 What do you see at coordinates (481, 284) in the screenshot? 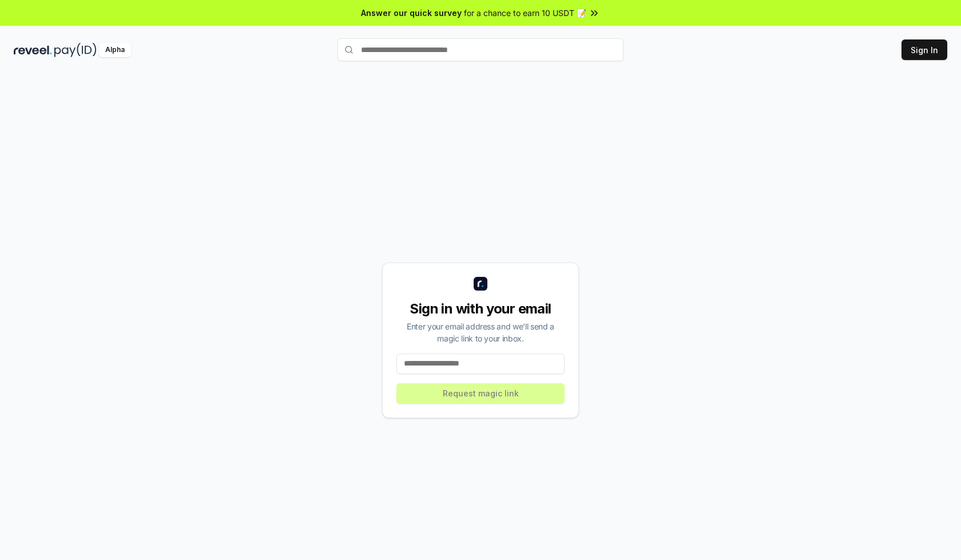
I see `img: logo_small` at bounding box center [481, 284].